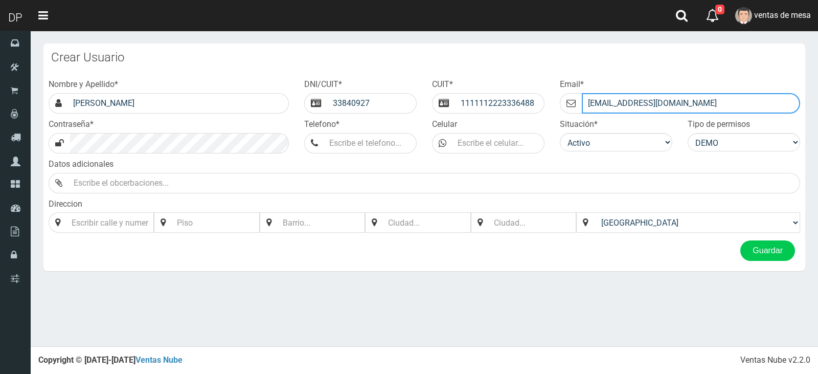 The height and width of the screenshot is (374, 818). What do you see at coordinates (81, 164) in the screenshot?
I see `label: Datos adicionales` at bounding box center [81, 164].